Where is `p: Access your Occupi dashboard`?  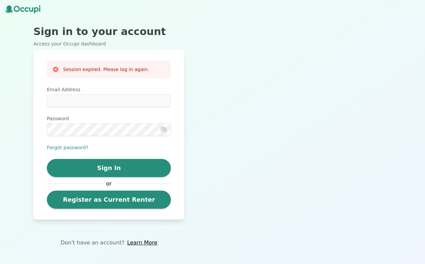
p: Access your Occupi dashboard is located at coordinates (109, 44).